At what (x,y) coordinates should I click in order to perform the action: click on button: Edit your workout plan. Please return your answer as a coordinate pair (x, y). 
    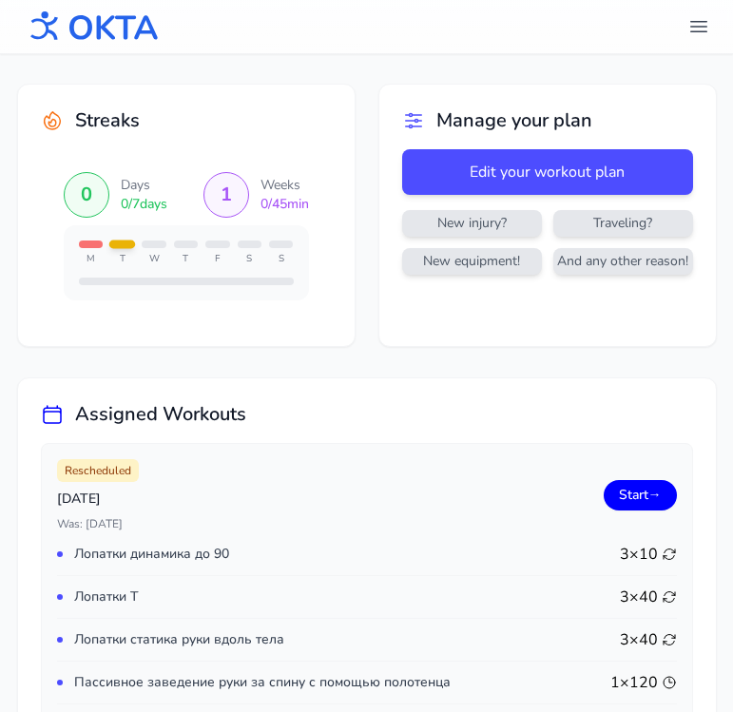
    Looking at the image, I should click on (548, 172).